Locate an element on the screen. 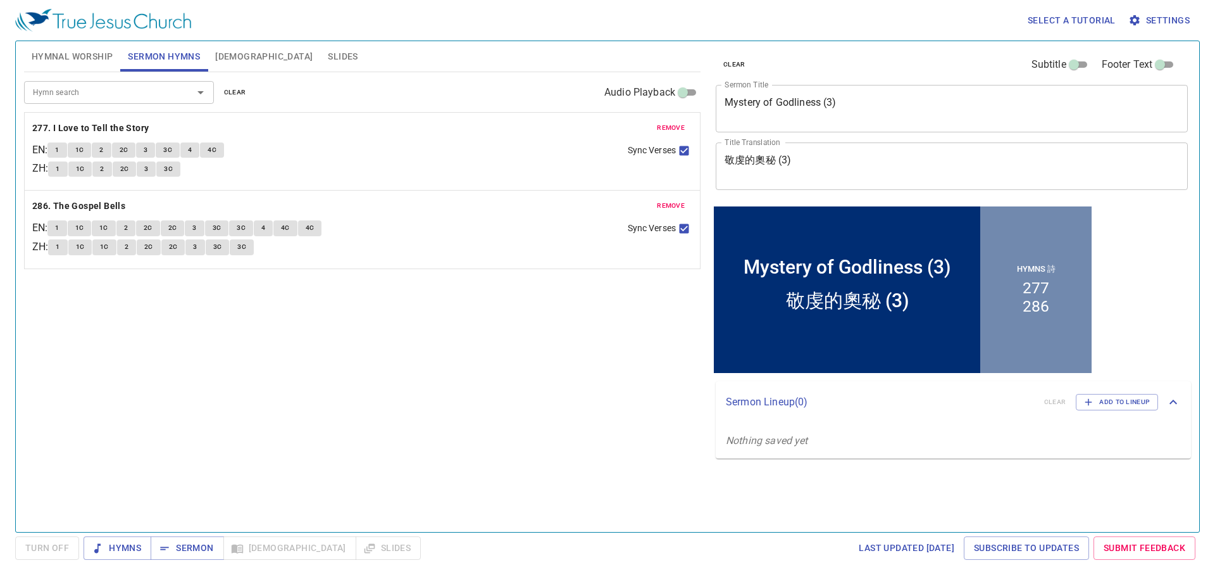 This screenshot has width=1215, height=577. span: Add to Lineup is located at coordinates (1117, 402).